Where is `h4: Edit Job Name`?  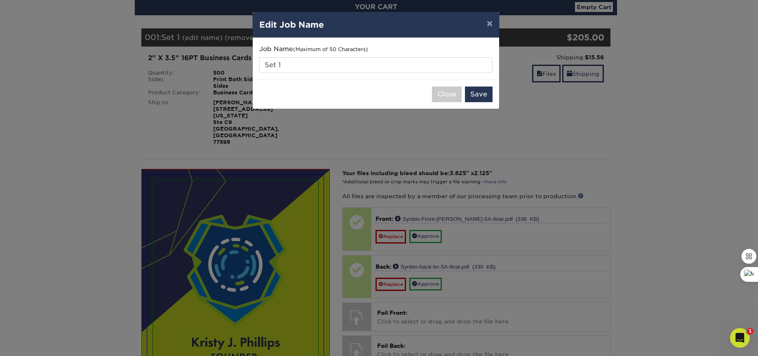 h4: Edit Job Name is located at coordinates (376, 25).